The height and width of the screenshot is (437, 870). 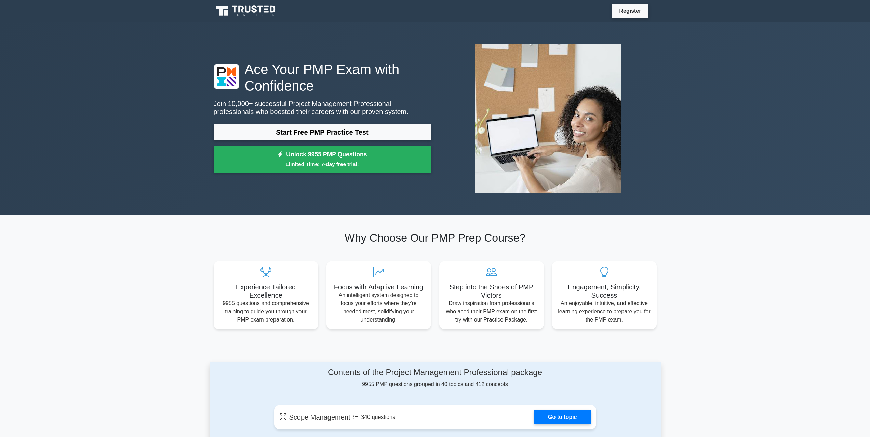 I want to click on h5: Experience Tailored Excellence, so click(x=266, y=291).